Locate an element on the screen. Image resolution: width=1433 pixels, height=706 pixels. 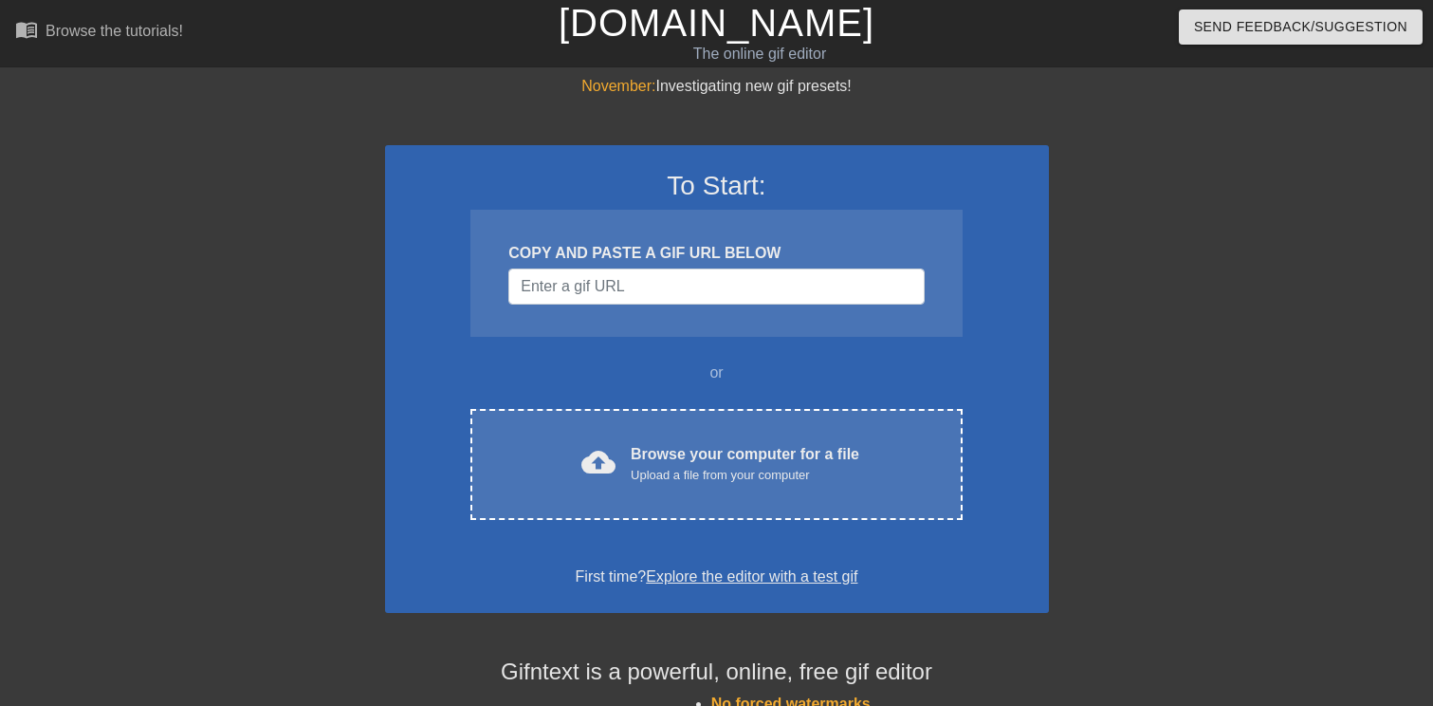
h4: Gifntext is a powerful, online, free gif editor is located at coordinates (717, 672).